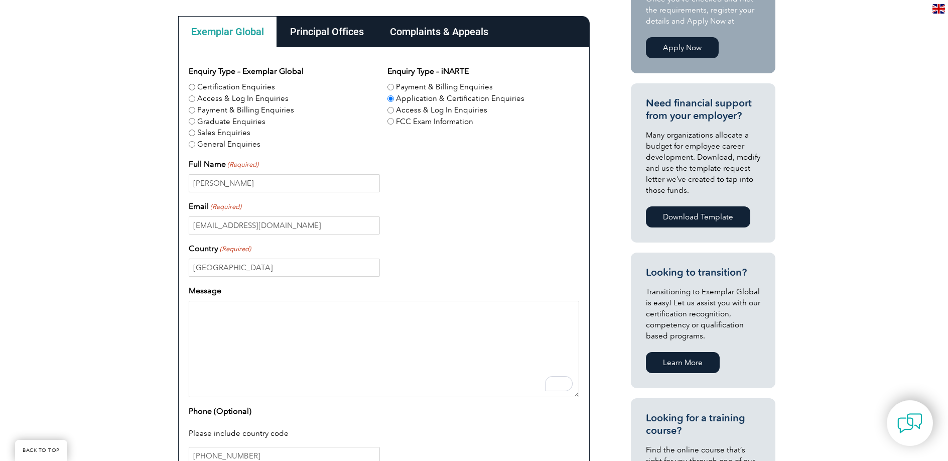 The image size is (948, 461). Describe the element at coordinates (698, 217) in the screenshot. I see `a: Download Template` at that location.